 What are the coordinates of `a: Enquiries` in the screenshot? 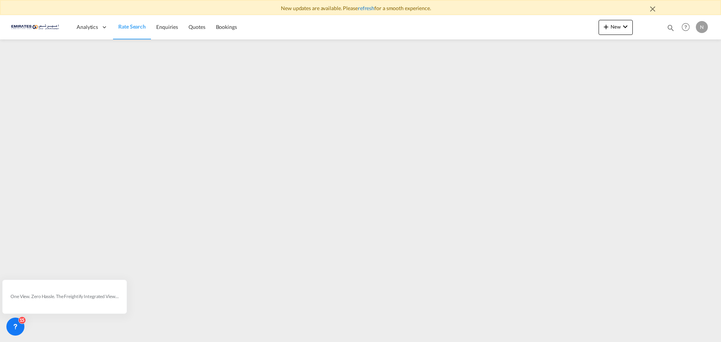 It's located at (167, 27).